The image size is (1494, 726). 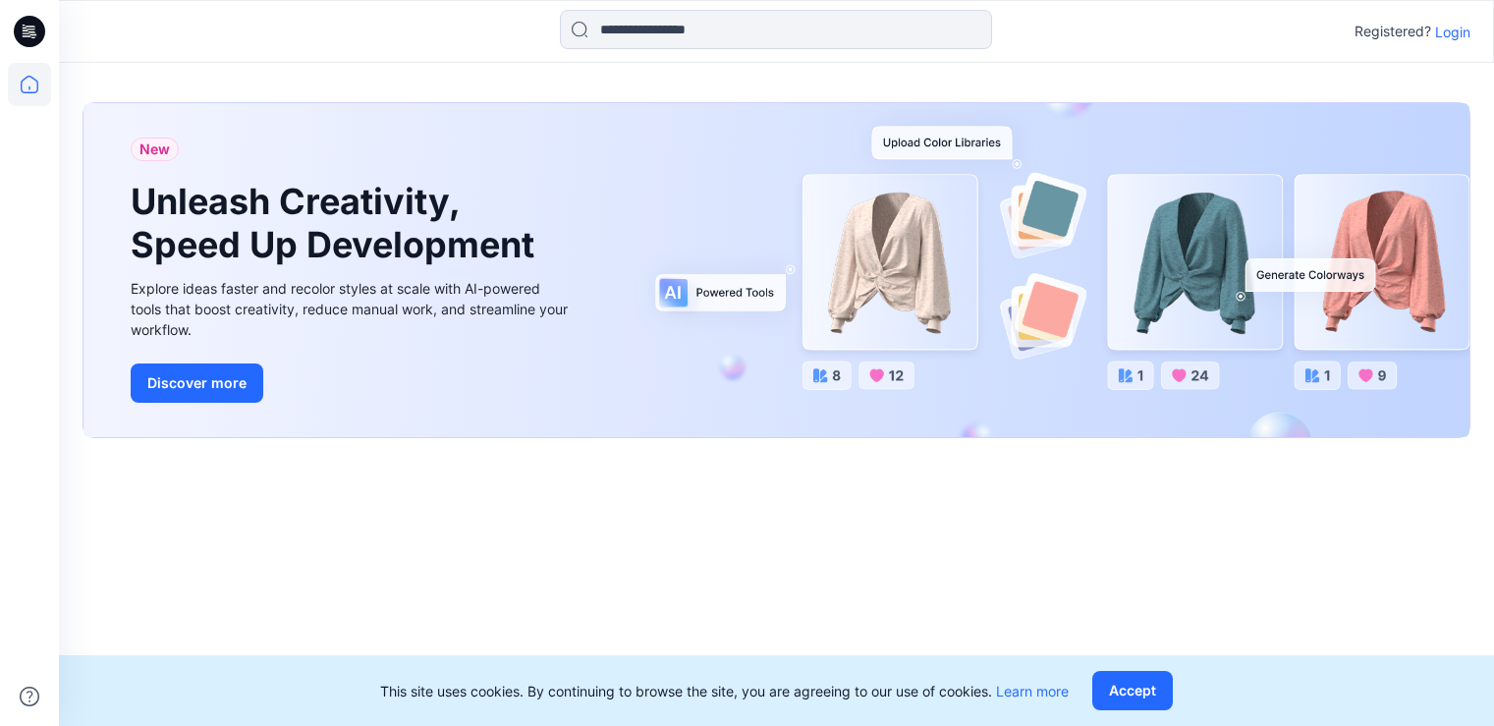 I want to click on h1: Unleash Creativity, Speed Up Development, so click(x=337, y=223).